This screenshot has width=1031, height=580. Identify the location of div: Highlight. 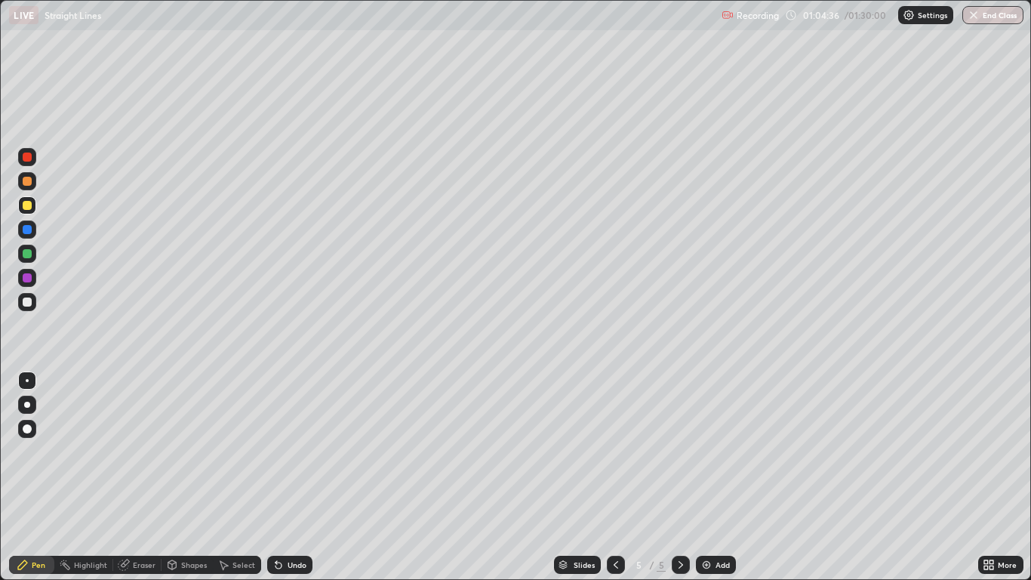
(91, 565).